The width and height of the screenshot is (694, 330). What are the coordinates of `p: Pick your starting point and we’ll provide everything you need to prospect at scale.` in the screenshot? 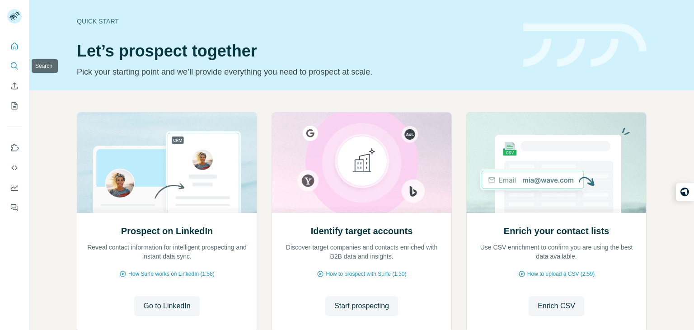 It's located at (294, 72).